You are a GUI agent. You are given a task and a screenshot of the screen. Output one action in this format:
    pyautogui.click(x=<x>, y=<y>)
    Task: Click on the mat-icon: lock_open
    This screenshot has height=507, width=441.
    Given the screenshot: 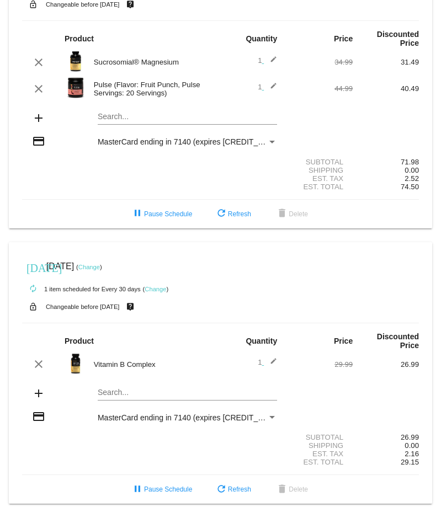 What is the action you would take?
    pyautogui.click(x=33, y=307)
    